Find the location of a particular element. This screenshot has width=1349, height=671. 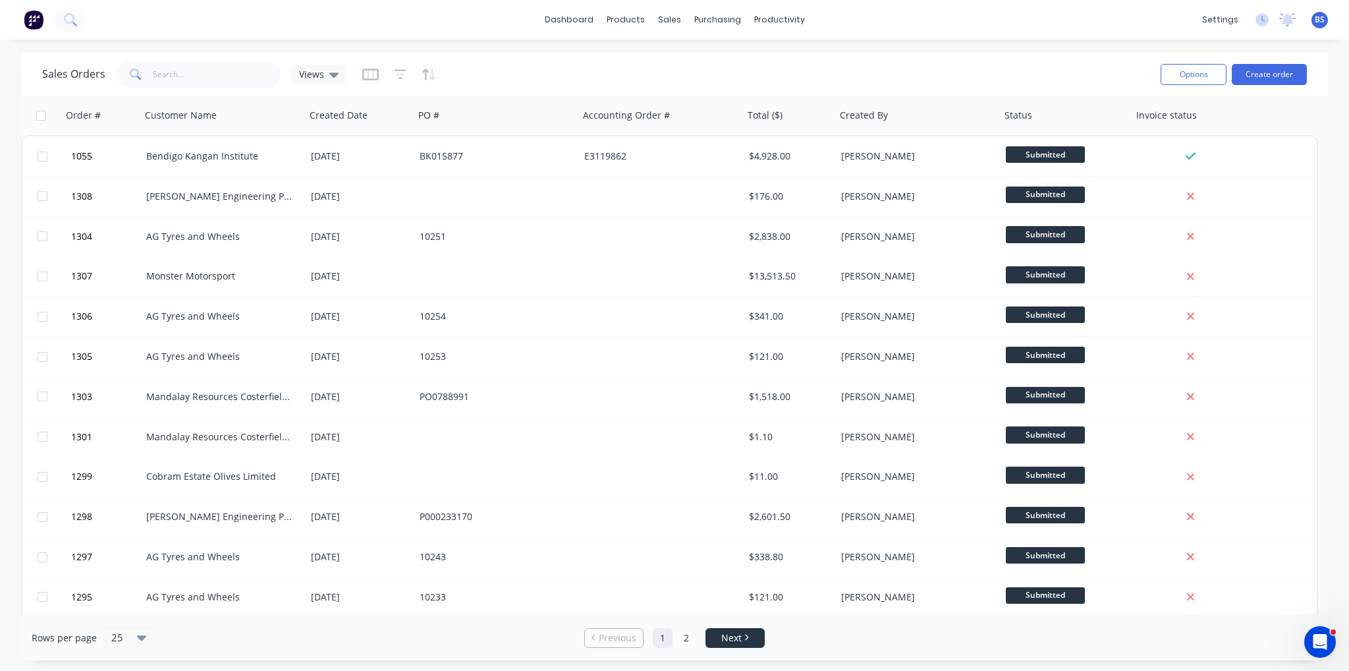

button: 1306 is located at coordinates (107, 316).